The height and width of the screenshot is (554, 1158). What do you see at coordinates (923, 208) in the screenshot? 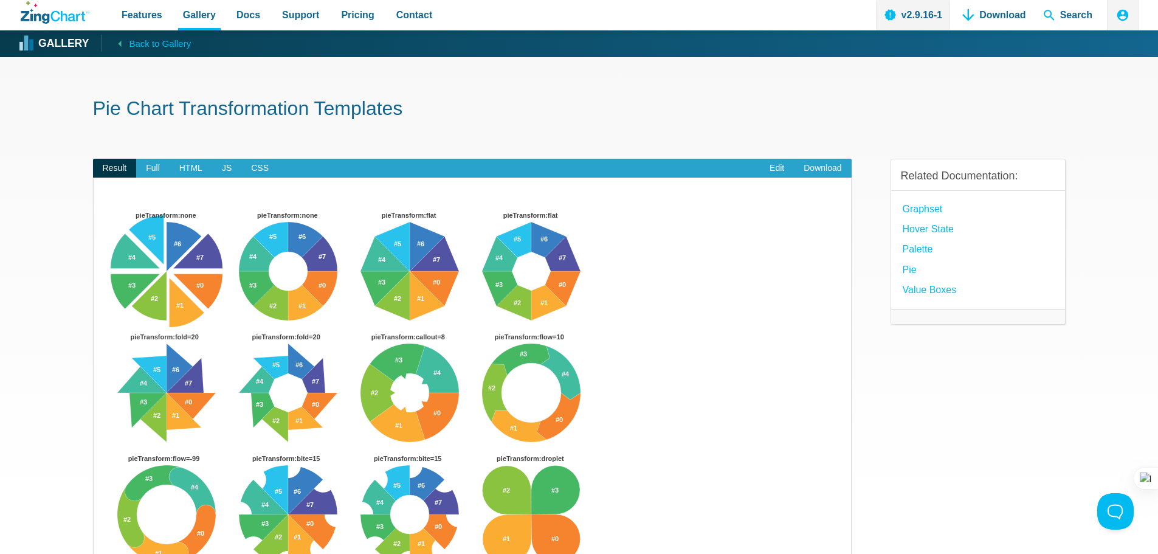
I see `a: Graphset` at bounding box center [923, 208].